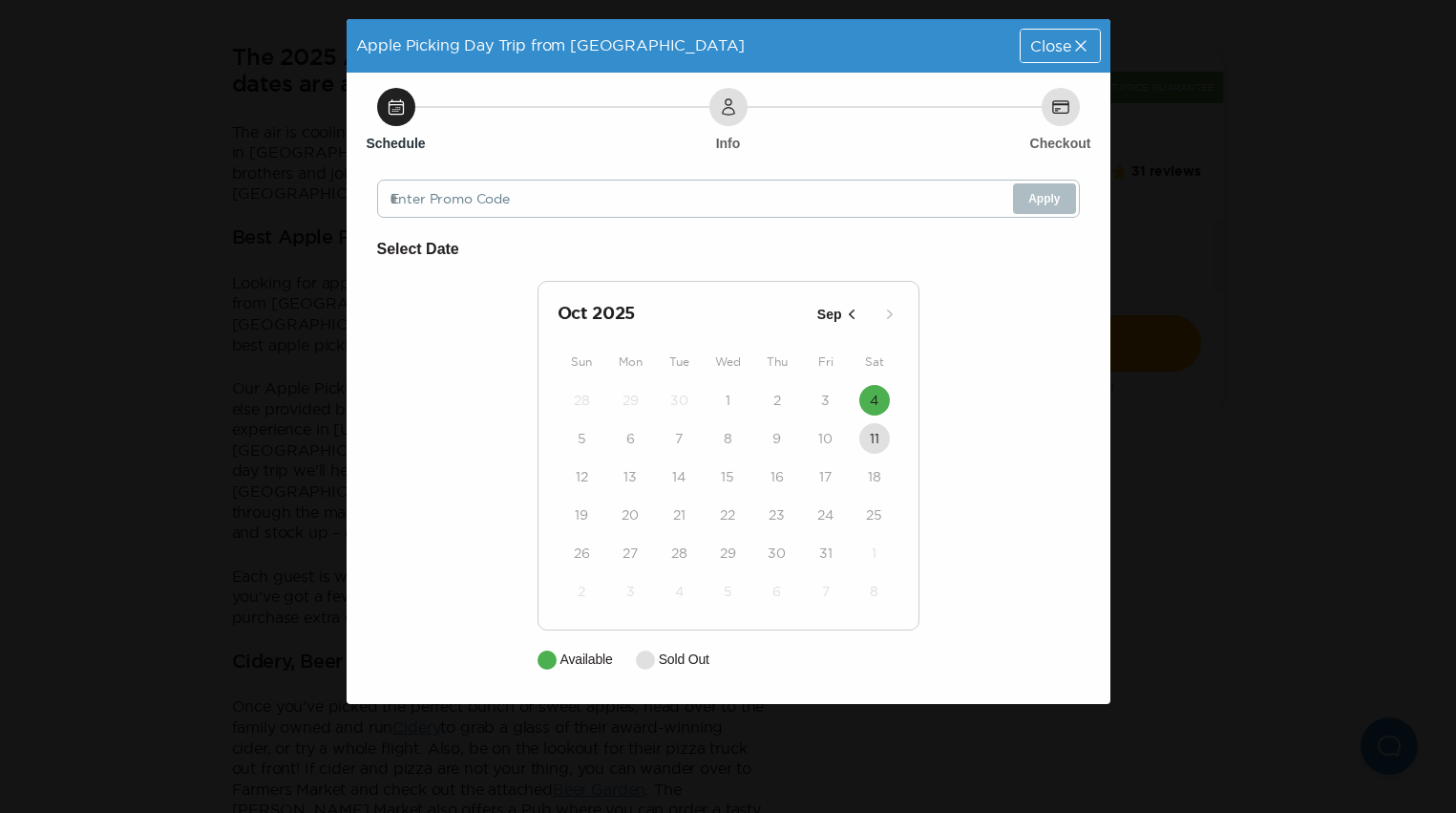 Image resolution: width=1456 pixels, height=813 pixels. What do you see at coordinates (684, 659) in the screenshot?
I see `p: Sold Out` at bounding box center [684, 659].